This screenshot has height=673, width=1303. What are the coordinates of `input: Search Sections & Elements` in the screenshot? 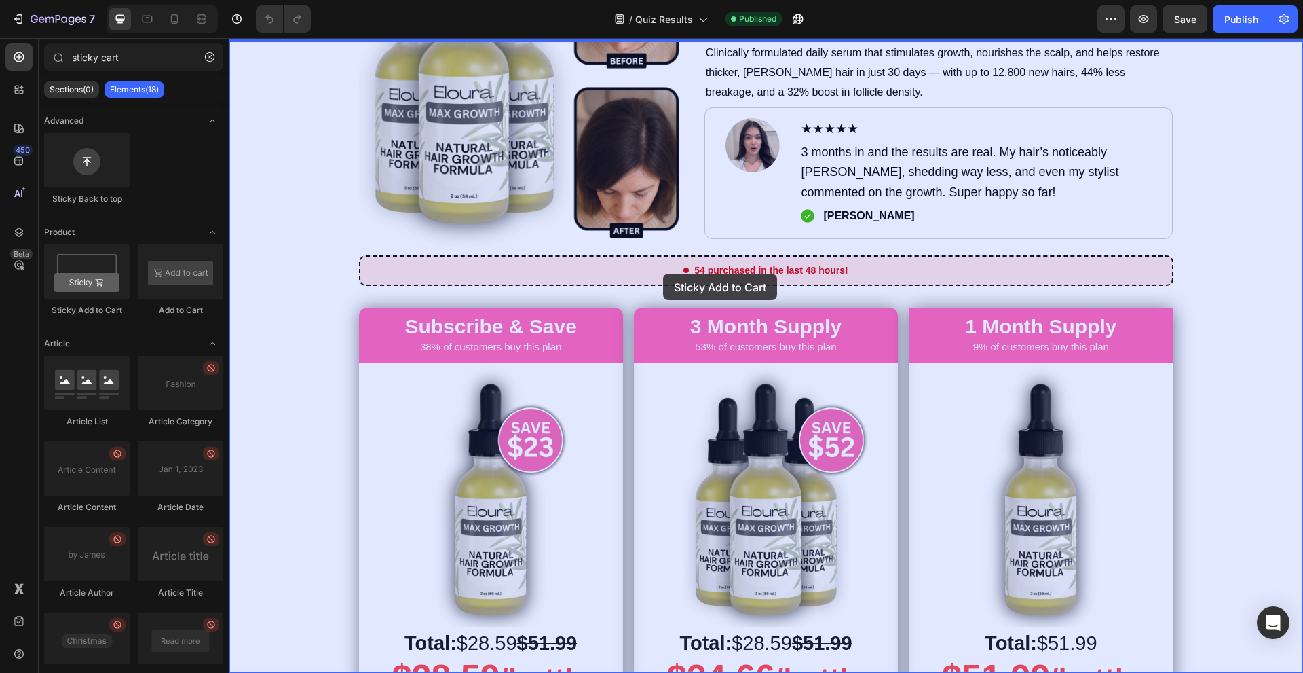 It's located at (134, 57).